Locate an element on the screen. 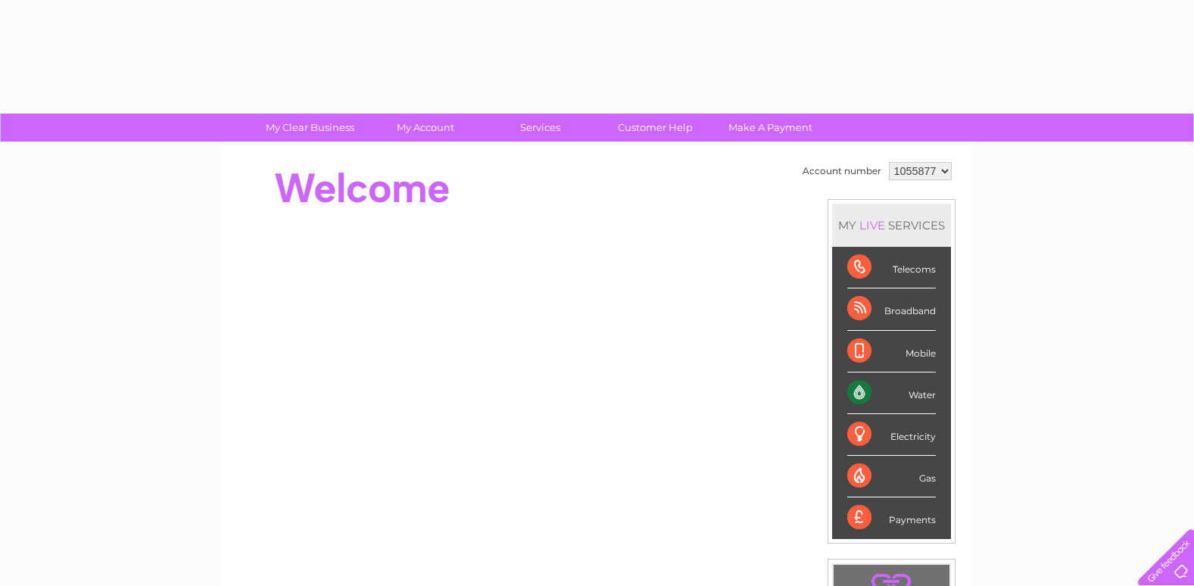 Image resolution: width=1194 pixels, height=586 pixels. a: My Account is located at coordinates (425, 127).